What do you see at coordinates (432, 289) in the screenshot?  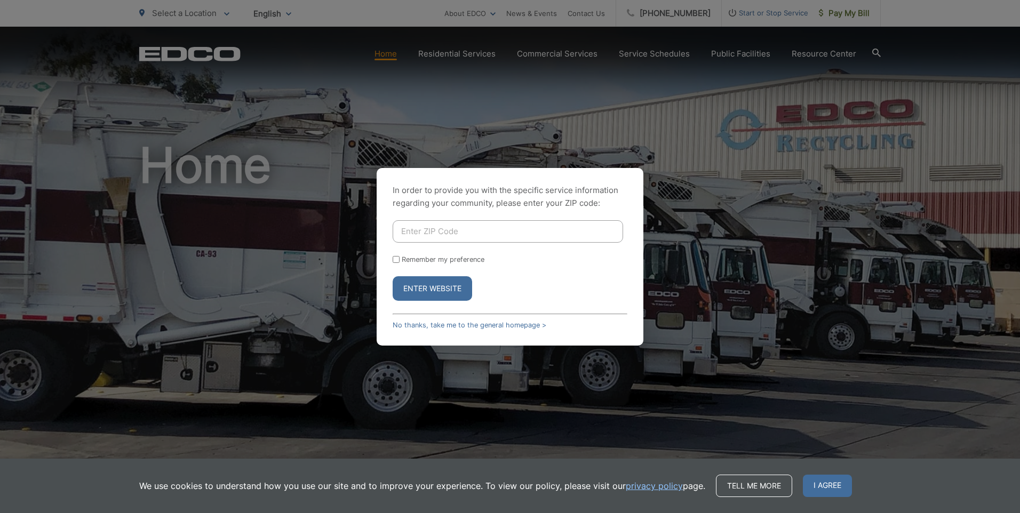 I see `button: Enter Website` at bounding box center [432, 289].